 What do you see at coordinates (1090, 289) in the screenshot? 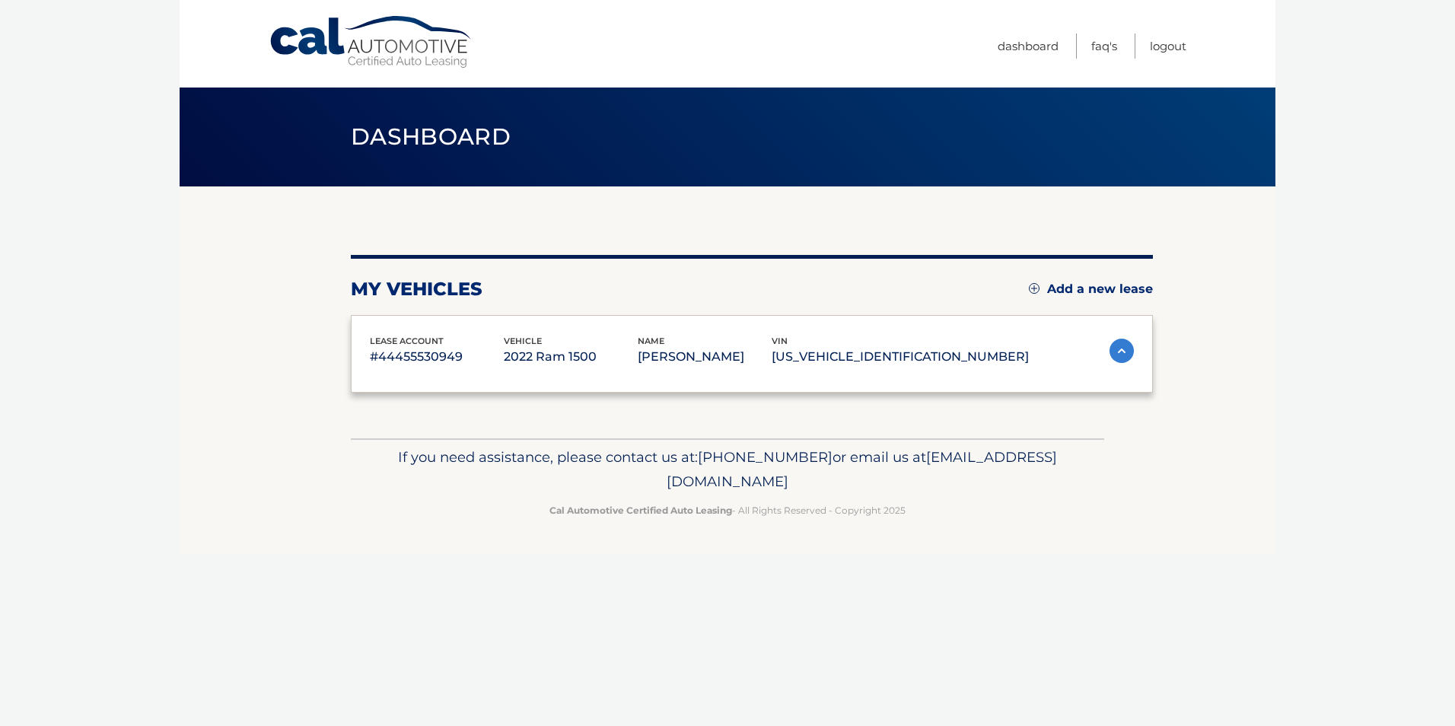
I see `a: Add a new lease` at bounding box center [1090, 289].